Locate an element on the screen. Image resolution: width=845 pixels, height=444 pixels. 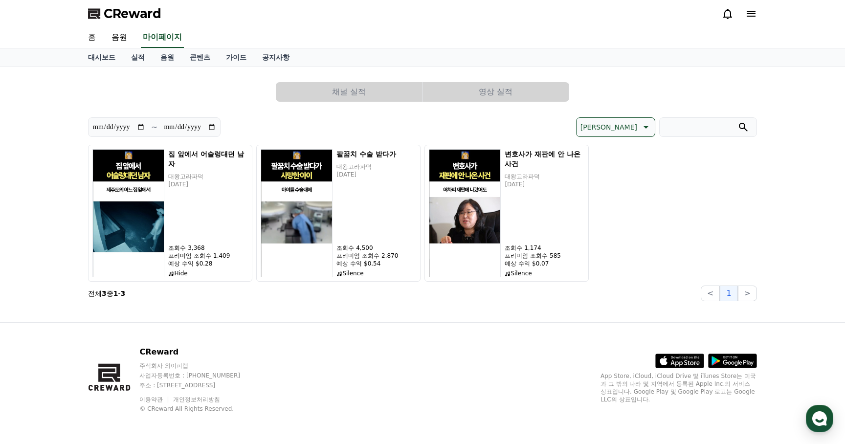
span: CReward is located at coordinates (132, 14).